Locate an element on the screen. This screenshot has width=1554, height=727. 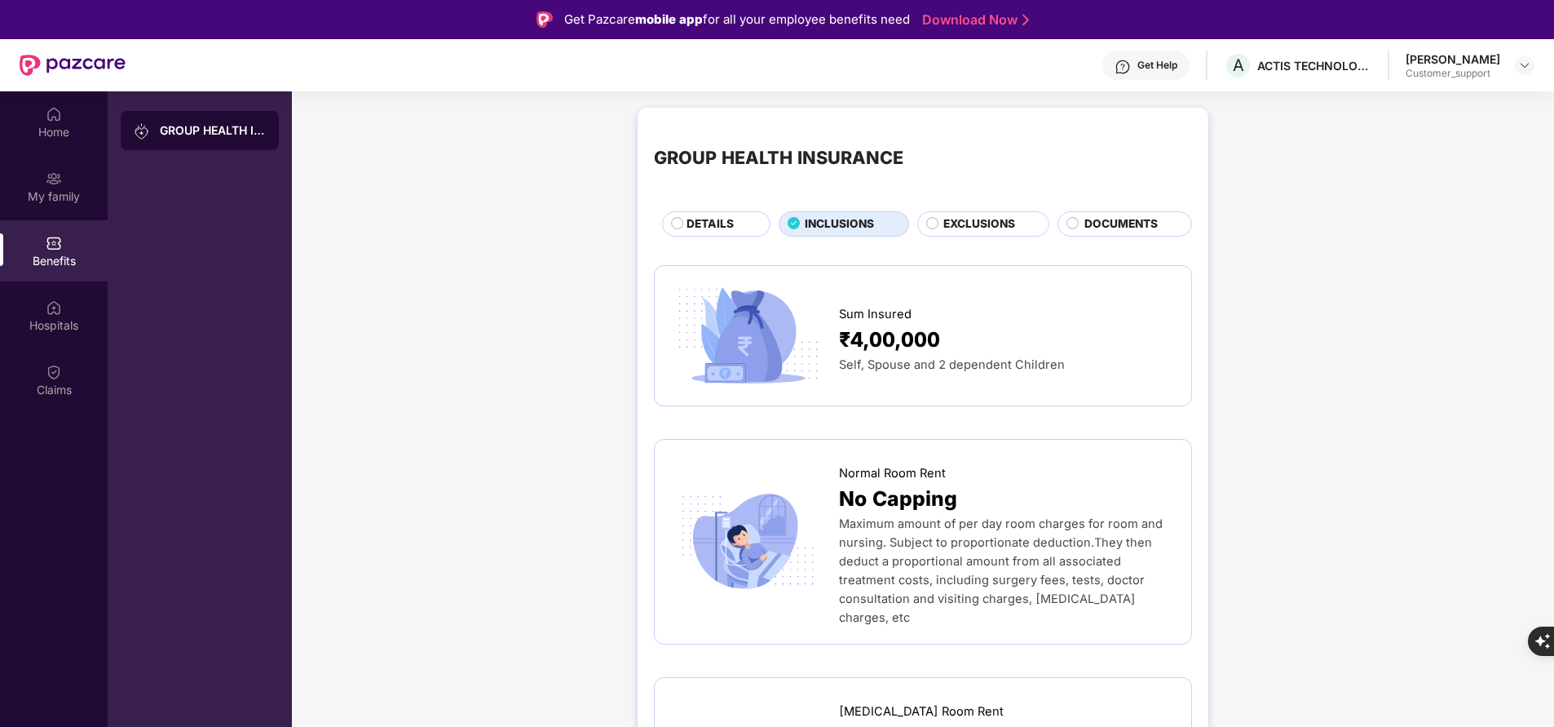
span: Normal Room Rent is located at coordinates (892, 473).